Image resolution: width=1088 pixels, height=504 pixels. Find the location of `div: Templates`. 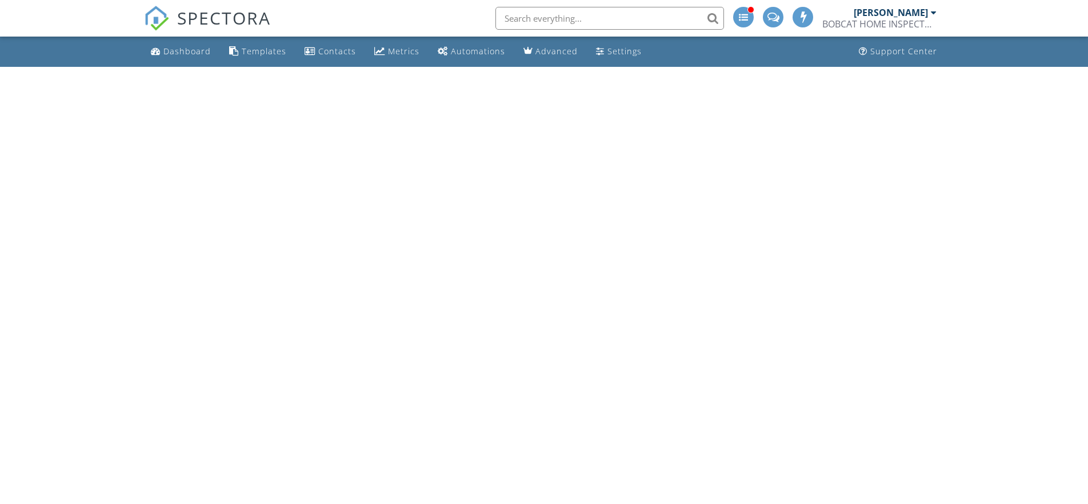

div: Templates is located at coordinates (264, 51).